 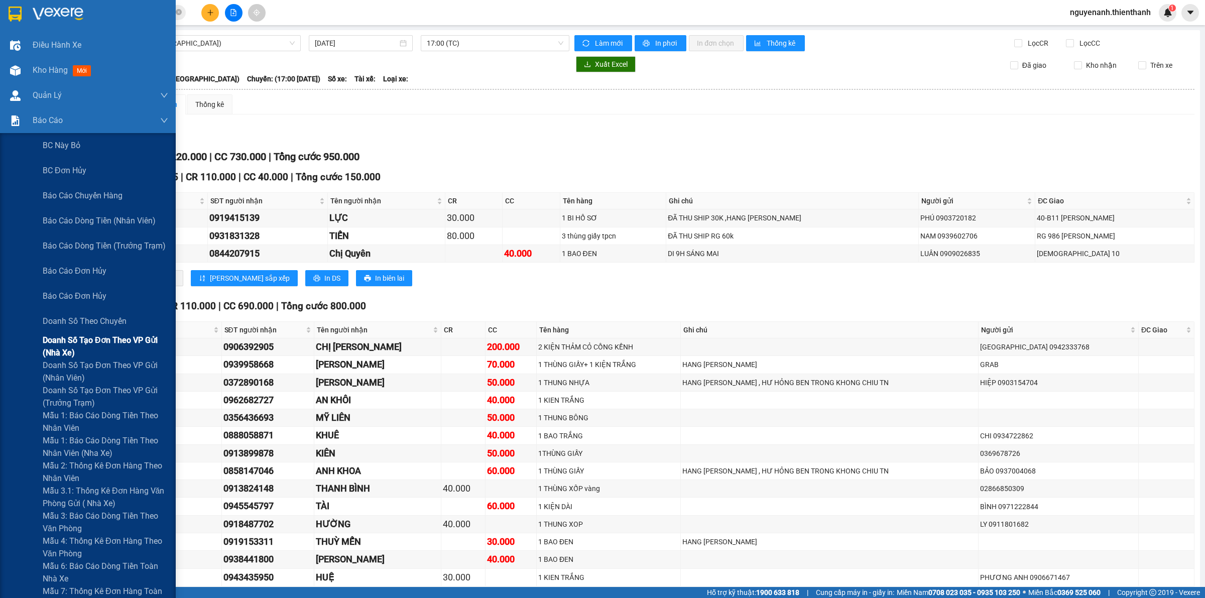 What do you see at coordinates (210, 13) in the screenshot?
I see `span: plus` at bounding box center [210, 13].